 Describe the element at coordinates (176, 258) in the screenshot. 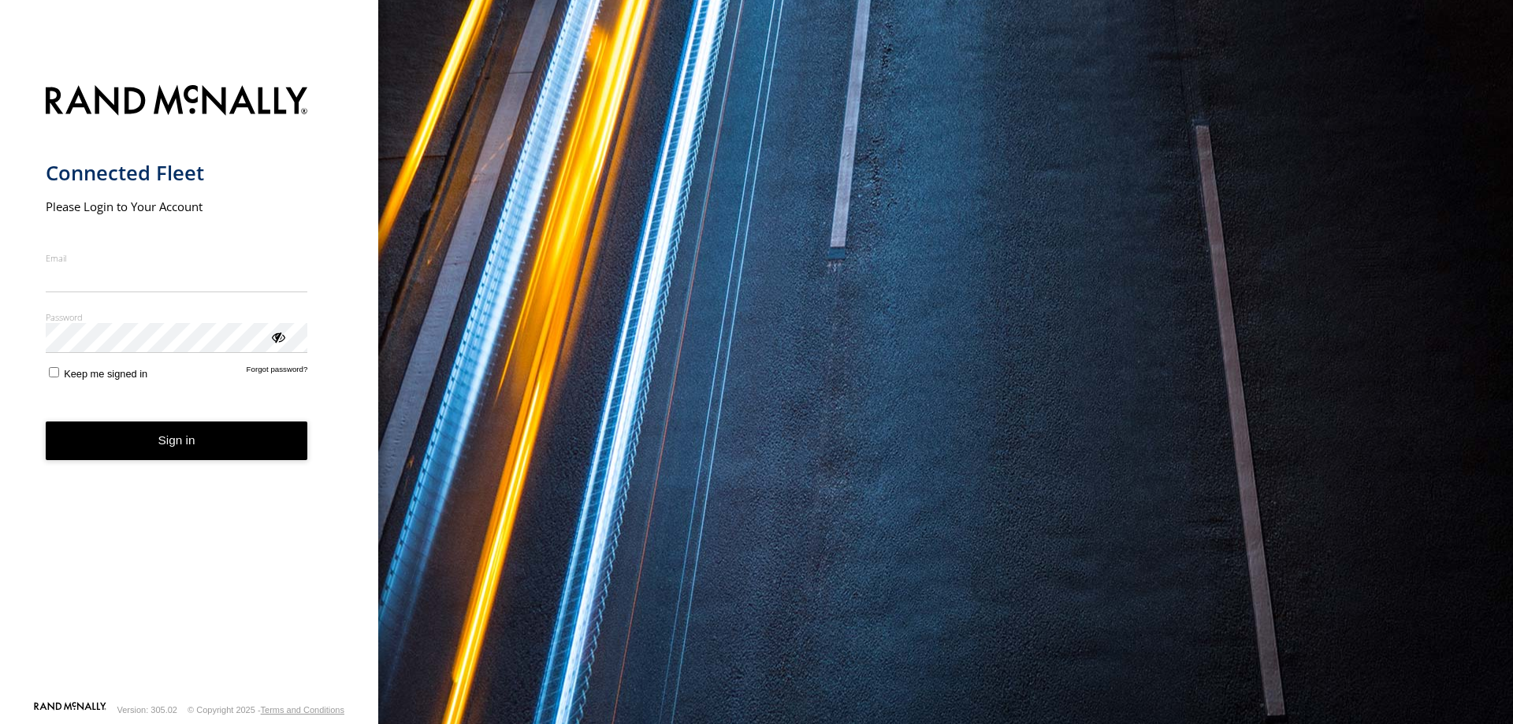

I see `label: Email` at that location.